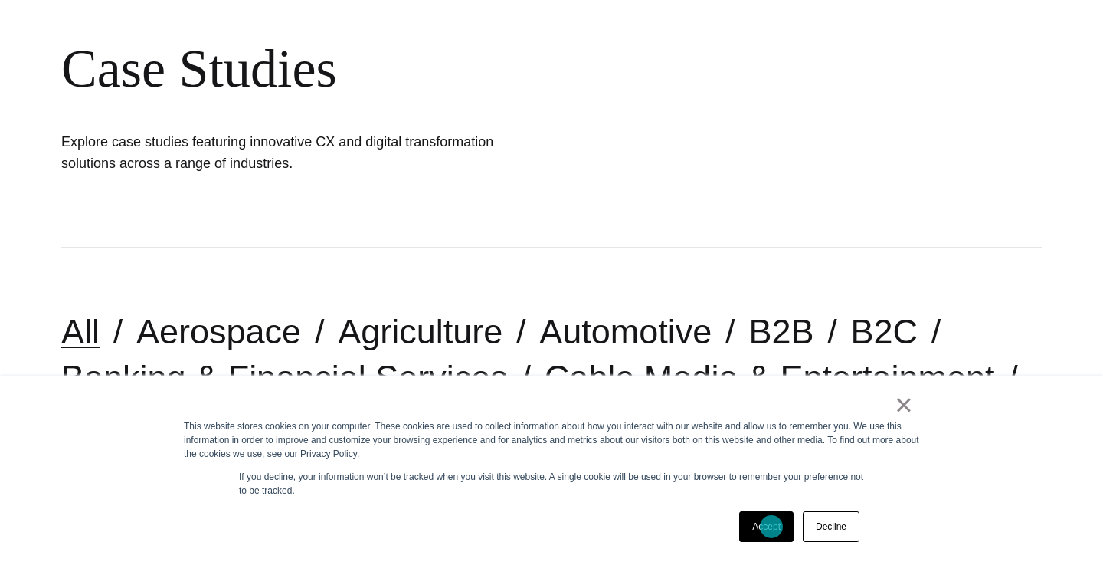  I want to click on a: All, so click(80, 331).